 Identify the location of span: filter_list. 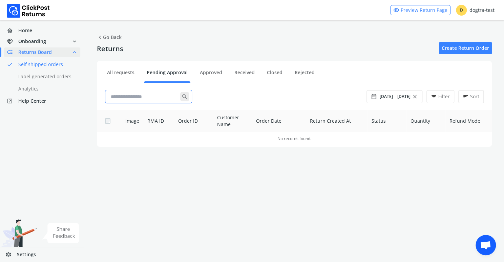
(434, 97).